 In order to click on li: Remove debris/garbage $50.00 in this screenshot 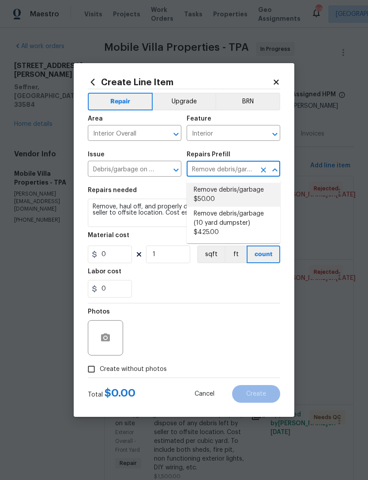, I will do `click(233, 195)`.